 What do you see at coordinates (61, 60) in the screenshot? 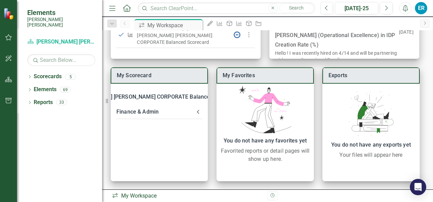
I see `input: Search Below...` at bounding box center [61, 60].